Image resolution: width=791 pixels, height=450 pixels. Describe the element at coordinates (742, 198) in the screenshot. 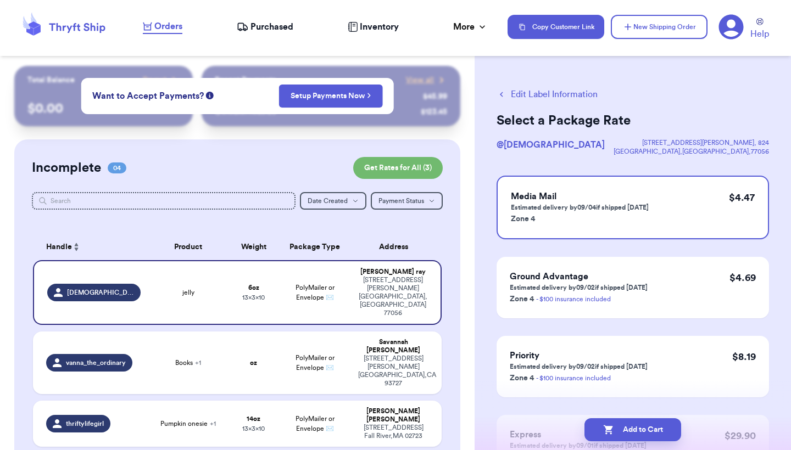

I see `p: $ 4.47` at that location.